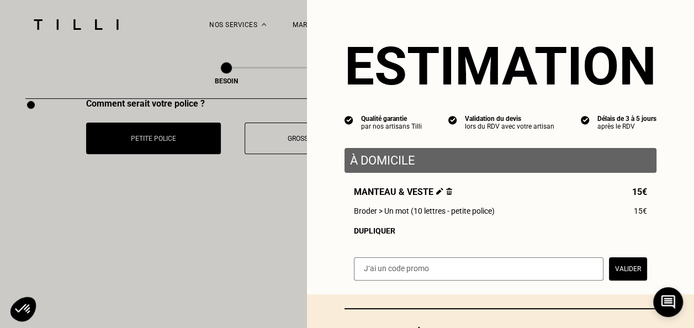 This screenshot has width=694, height=328. Describe the element at coordinates (440, 191) in the screenshot. I see `img: Éditer` at that location.